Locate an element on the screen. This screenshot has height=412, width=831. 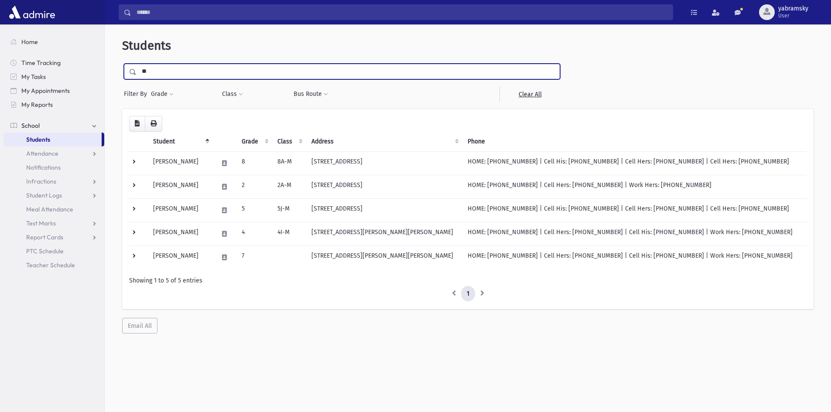
button: Grade is located at coordinates (162, 94).